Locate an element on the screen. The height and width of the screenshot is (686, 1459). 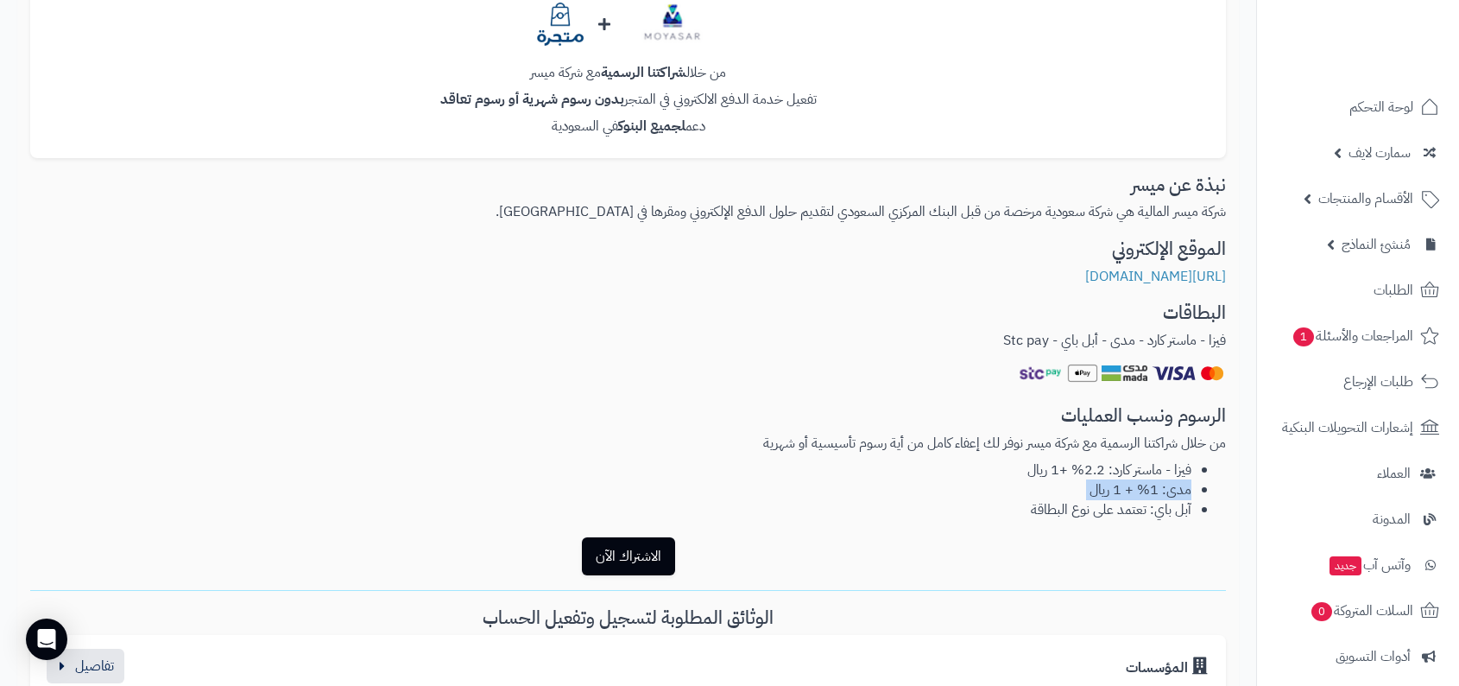
span: 0 is located at coordinates (1322, 611).